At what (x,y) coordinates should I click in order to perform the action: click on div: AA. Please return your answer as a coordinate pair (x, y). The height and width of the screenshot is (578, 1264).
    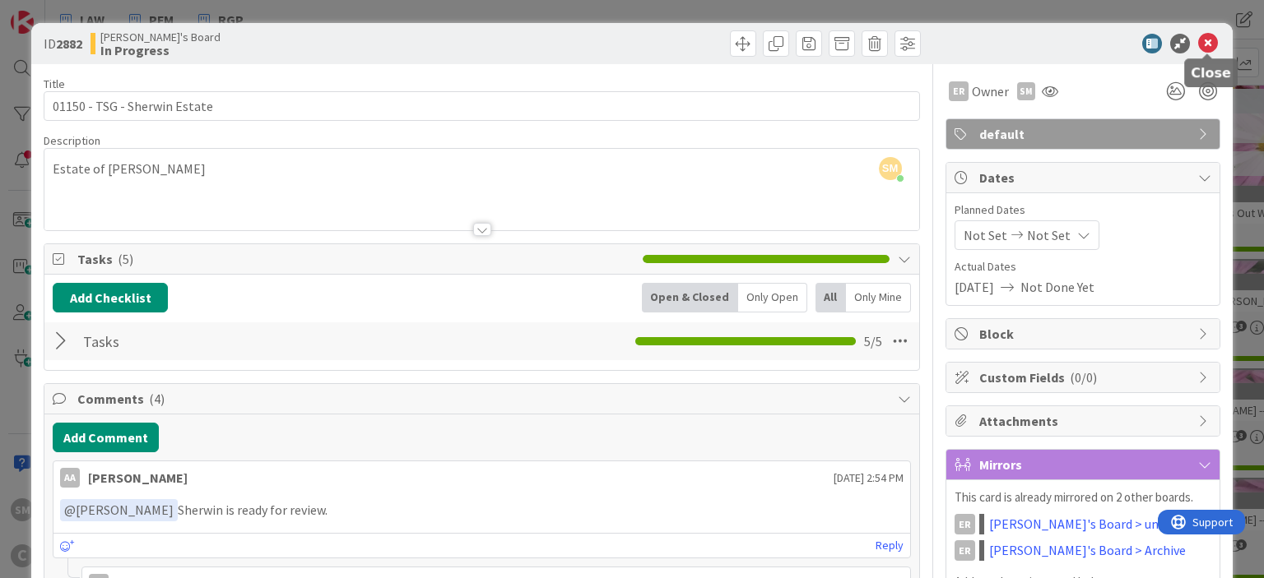
    Looking at the image, I should click on (70, 478).